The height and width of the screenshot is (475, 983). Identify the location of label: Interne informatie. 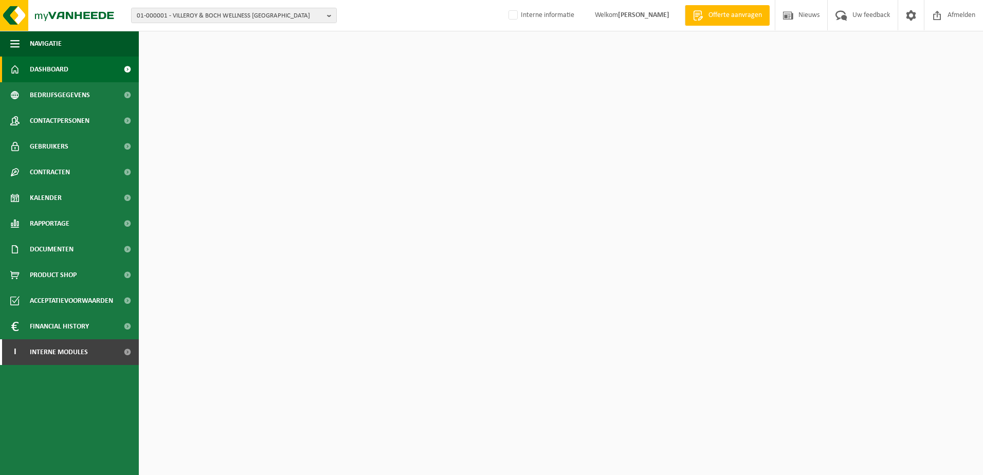
(540, 15).